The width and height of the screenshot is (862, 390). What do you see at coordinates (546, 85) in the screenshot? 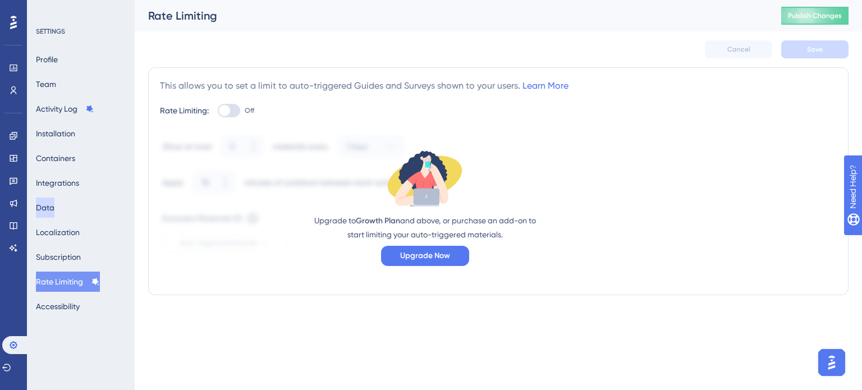
I see `a: Learn More` at bounding box center [546, 85].